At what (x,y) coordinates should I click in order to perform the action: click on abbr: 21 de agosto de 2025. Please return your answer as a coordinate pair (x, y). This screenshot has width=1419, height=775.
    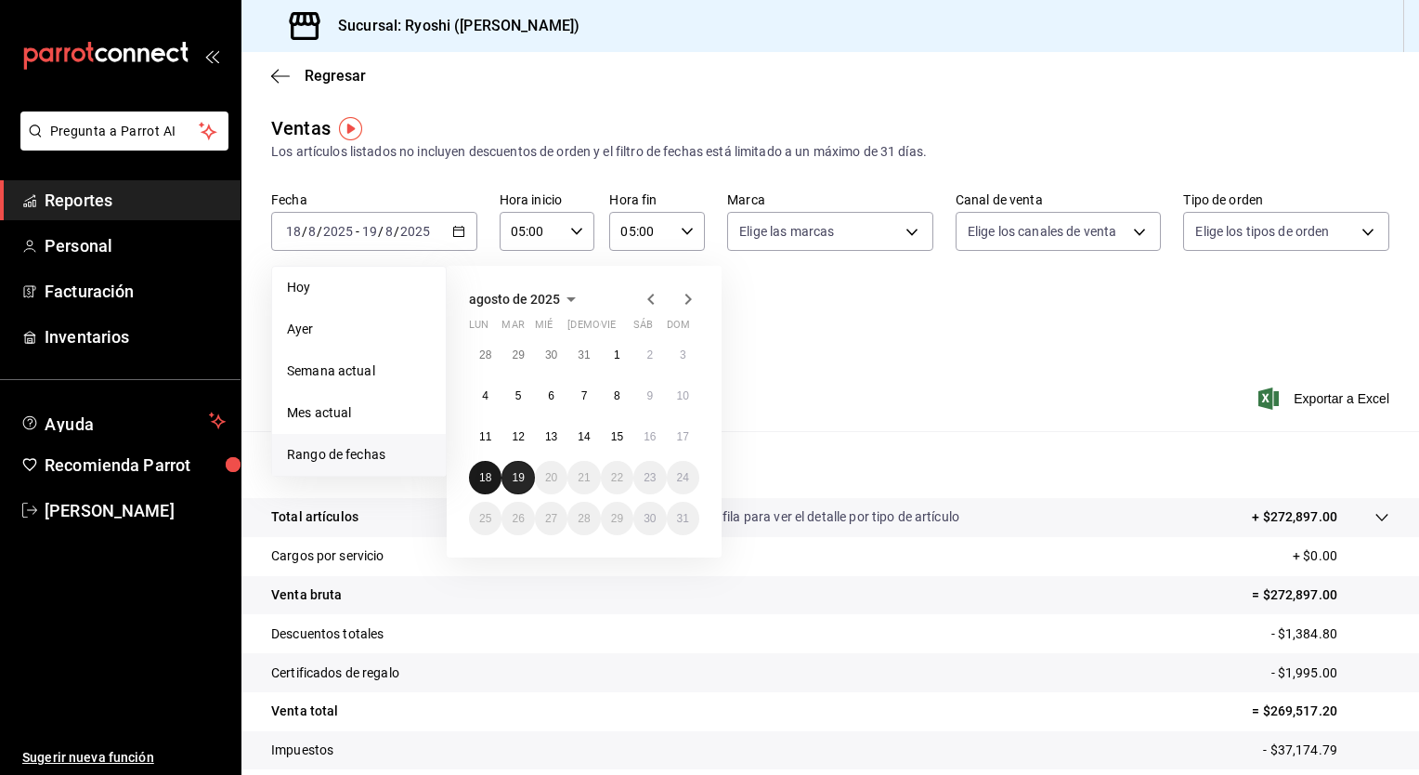
    Looking at the image, I should click on (583, 477).